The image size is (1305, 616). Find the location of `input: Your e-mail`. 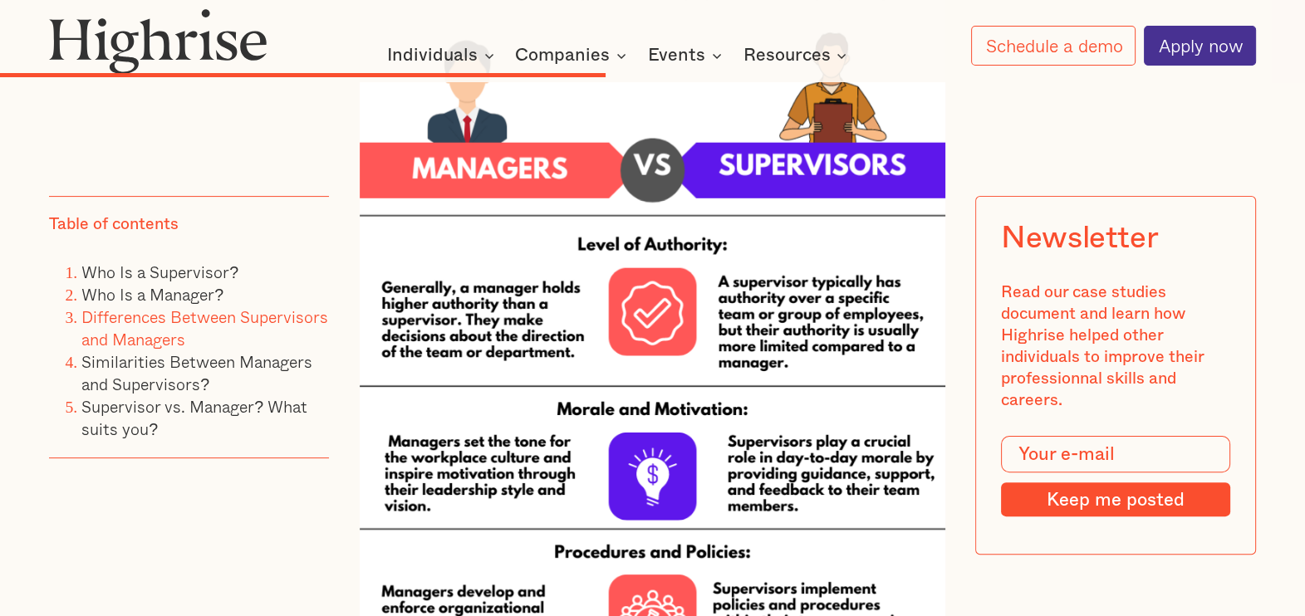

input: Your e-mail is located at coordinates (1116, 454).